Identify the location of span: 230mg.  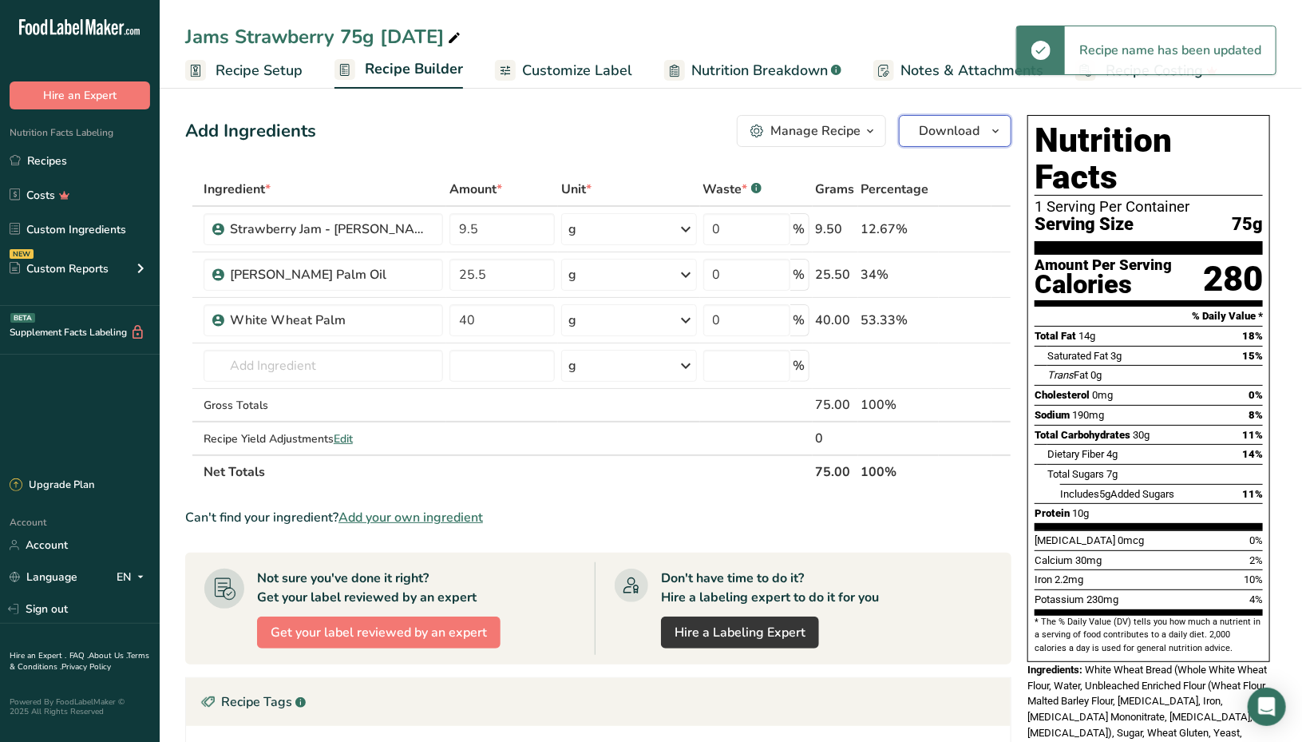
(1103, 599).